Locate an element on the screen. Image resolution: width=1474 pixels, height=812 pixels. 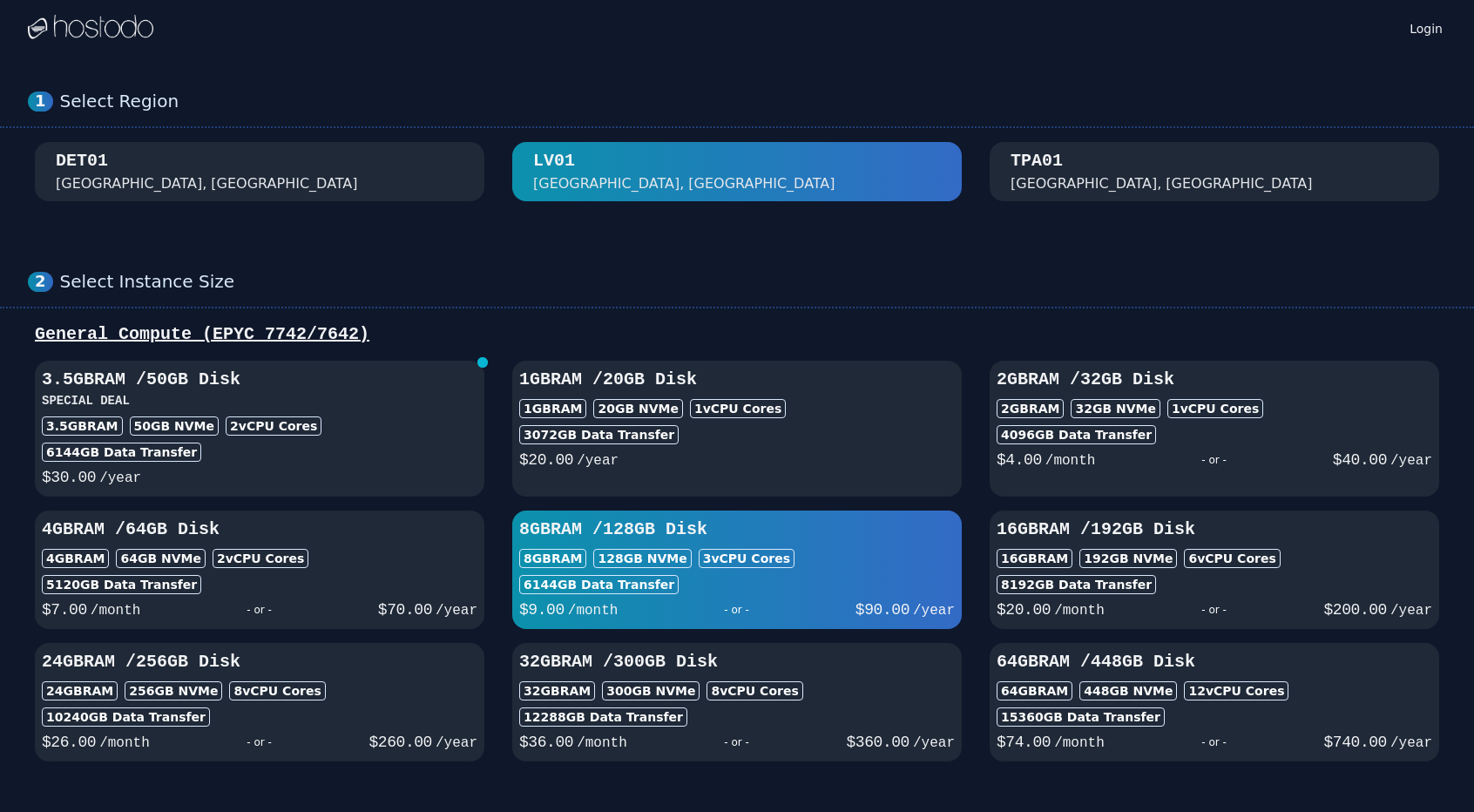
h3: 24GB RAM / 256 GB Disk is located at coordinates (260, 662).